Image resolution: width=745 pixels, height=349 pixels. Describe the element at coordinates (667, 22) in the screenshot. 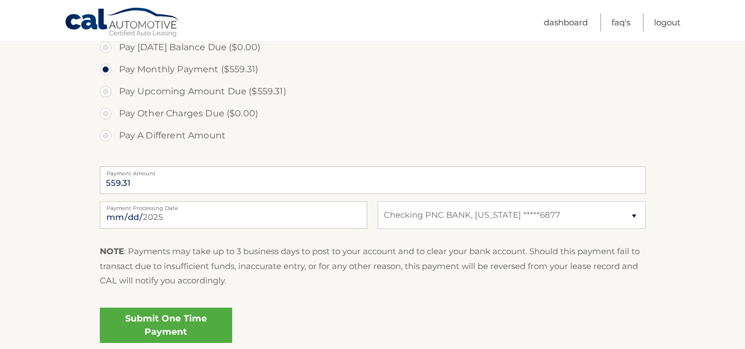

I see `a: Logout` at that location.